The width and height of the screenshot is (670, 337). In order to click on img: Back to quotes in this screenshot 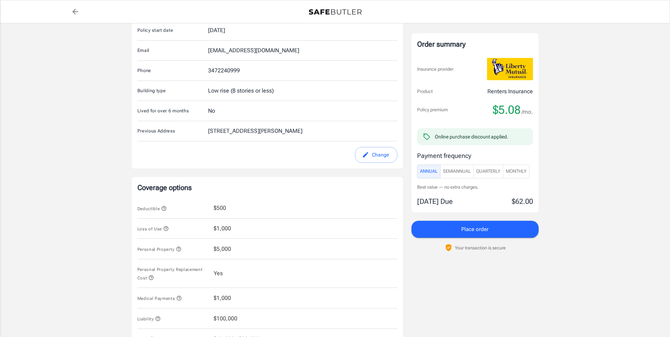, I will do `click(335, 12)`.